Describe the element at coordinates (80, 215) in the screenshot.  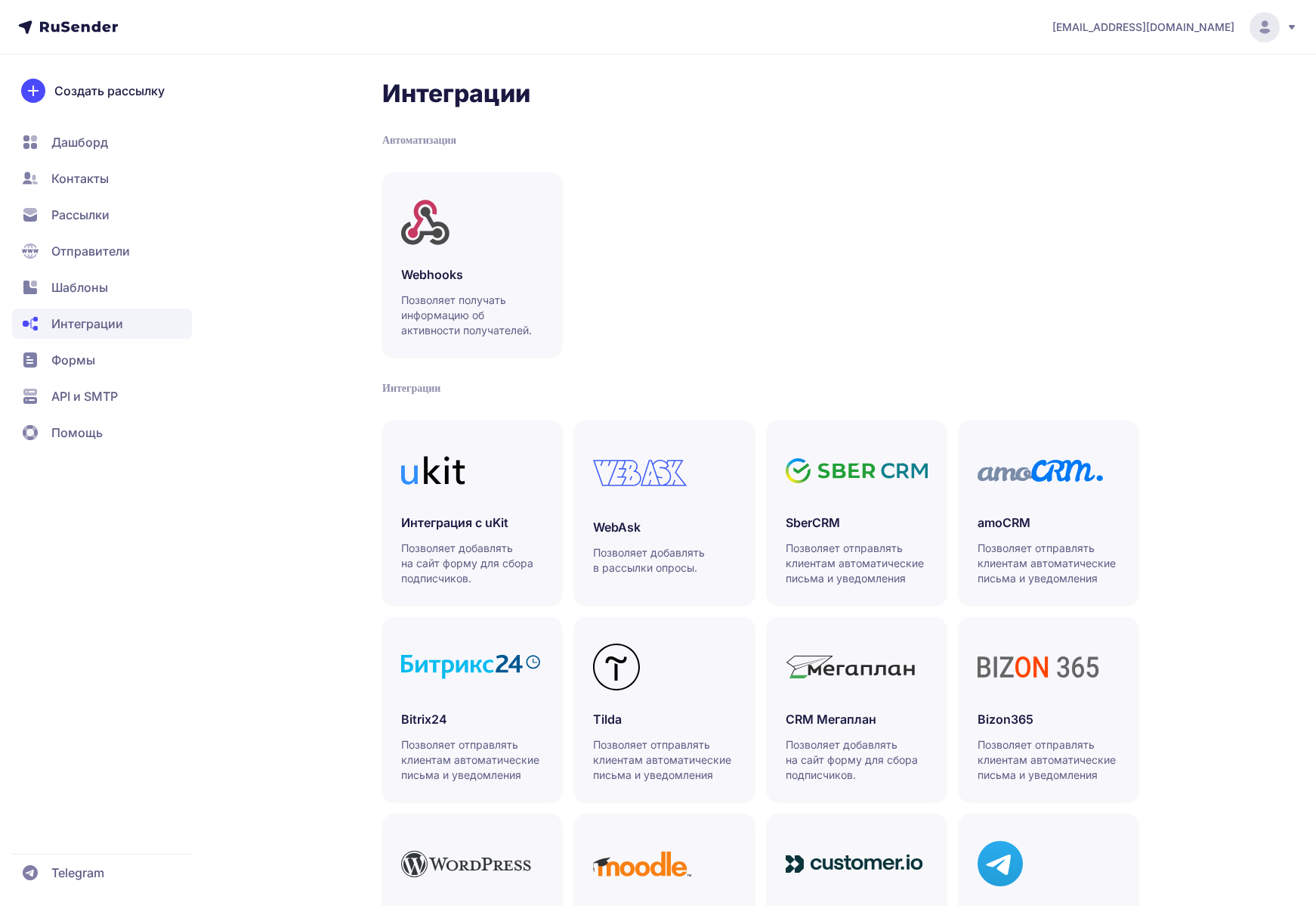
I see `span: Рассылки` at that location.